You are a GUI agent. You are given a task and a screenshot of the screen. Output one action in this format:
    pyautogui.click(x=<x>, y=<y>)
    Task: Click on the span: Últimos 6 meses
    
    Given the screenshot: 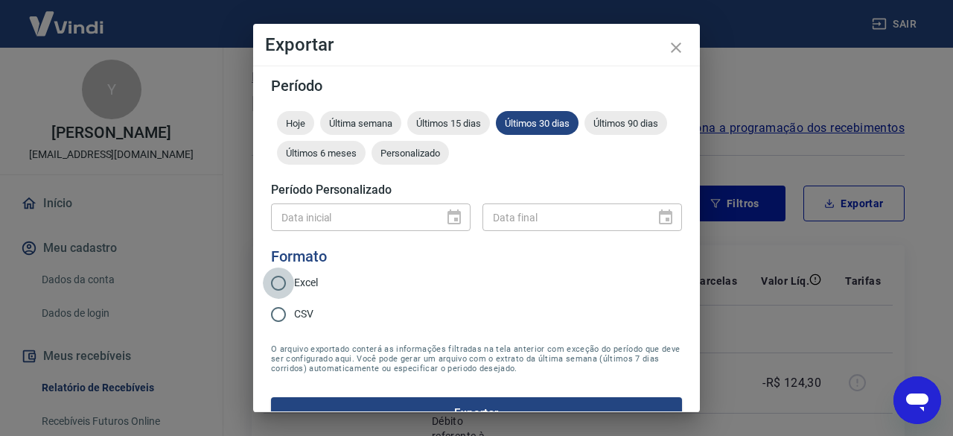 What is the action you would take?
    pyautogui.click(x=321, y=153)
    